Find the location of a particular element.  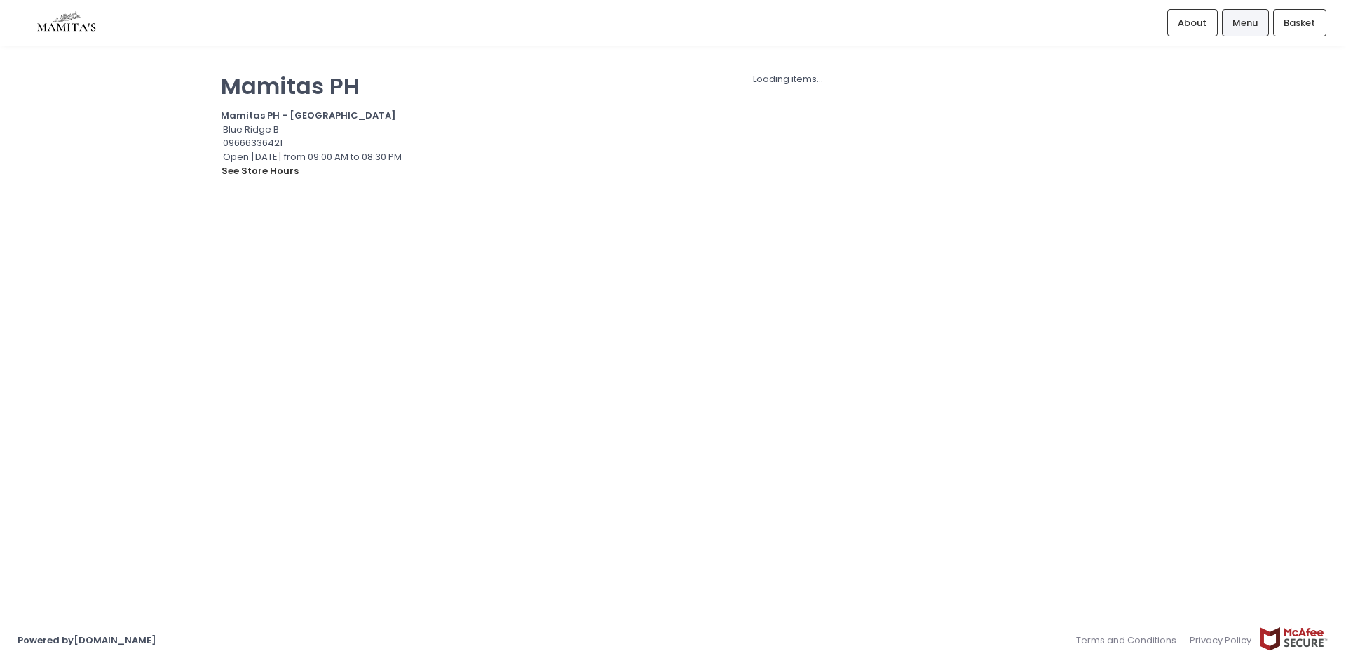

div: 09666336421 is located at coordinates (327, 143).